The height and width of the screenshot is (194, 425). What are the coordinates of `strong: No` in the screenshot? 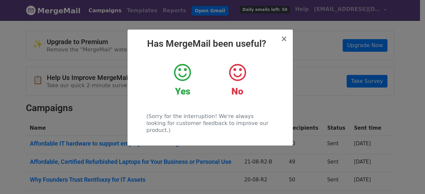 It's located at (237, 91).